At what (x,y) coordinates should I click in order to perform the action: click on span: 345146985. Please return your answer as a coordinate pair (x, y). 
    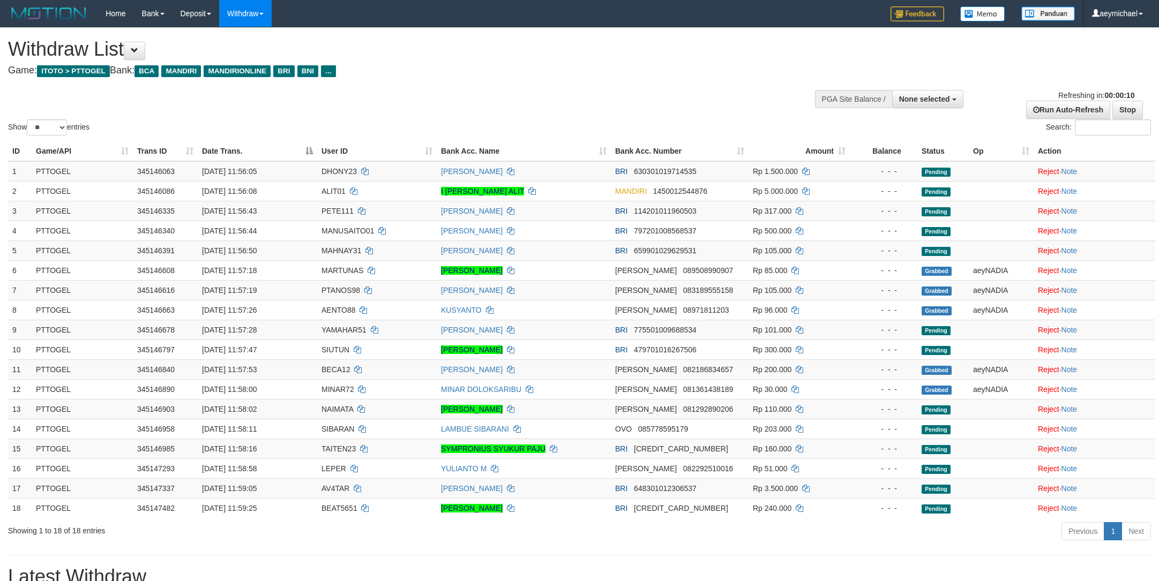
    Looking at the image, I should click on (156, 449).